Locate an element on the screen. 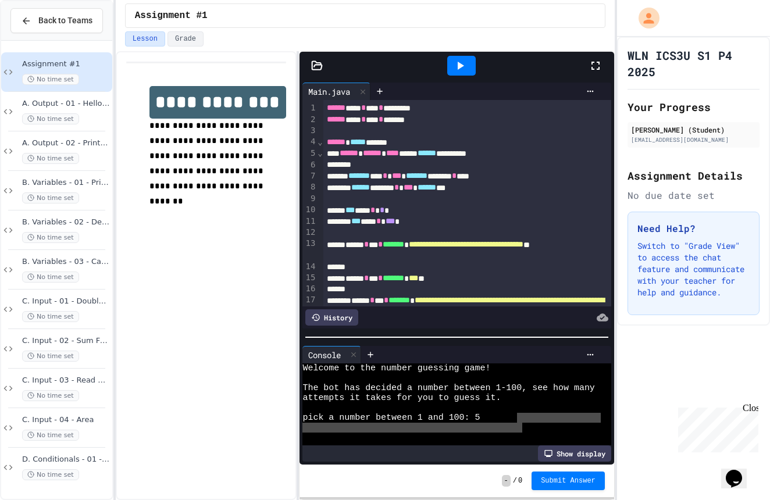  h2: Assignment Details is located at coordinates (693, 176).